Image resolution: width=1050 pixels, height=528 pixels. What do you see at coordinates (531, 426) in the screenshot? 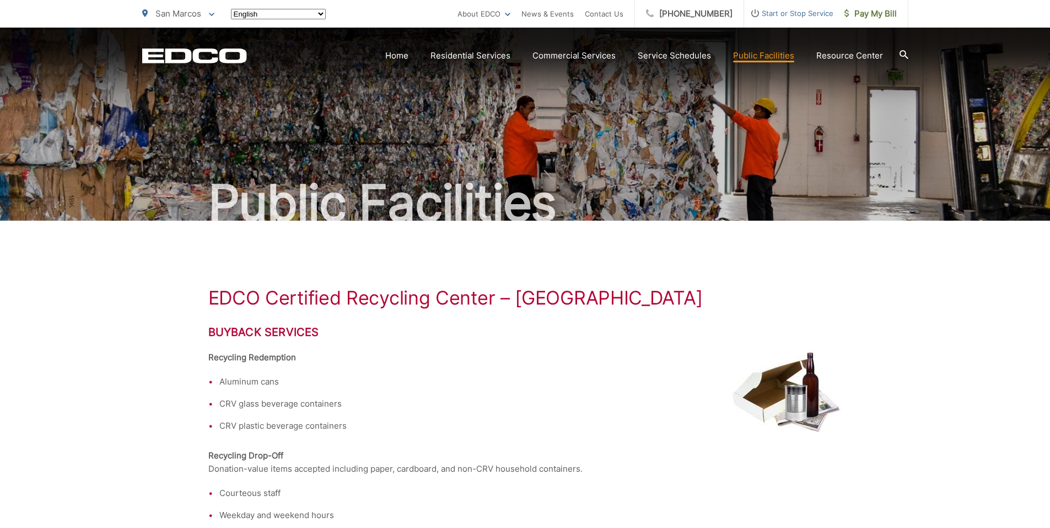
I see `li: CRV plastic beverage containers` at bounding box center [531, 426].